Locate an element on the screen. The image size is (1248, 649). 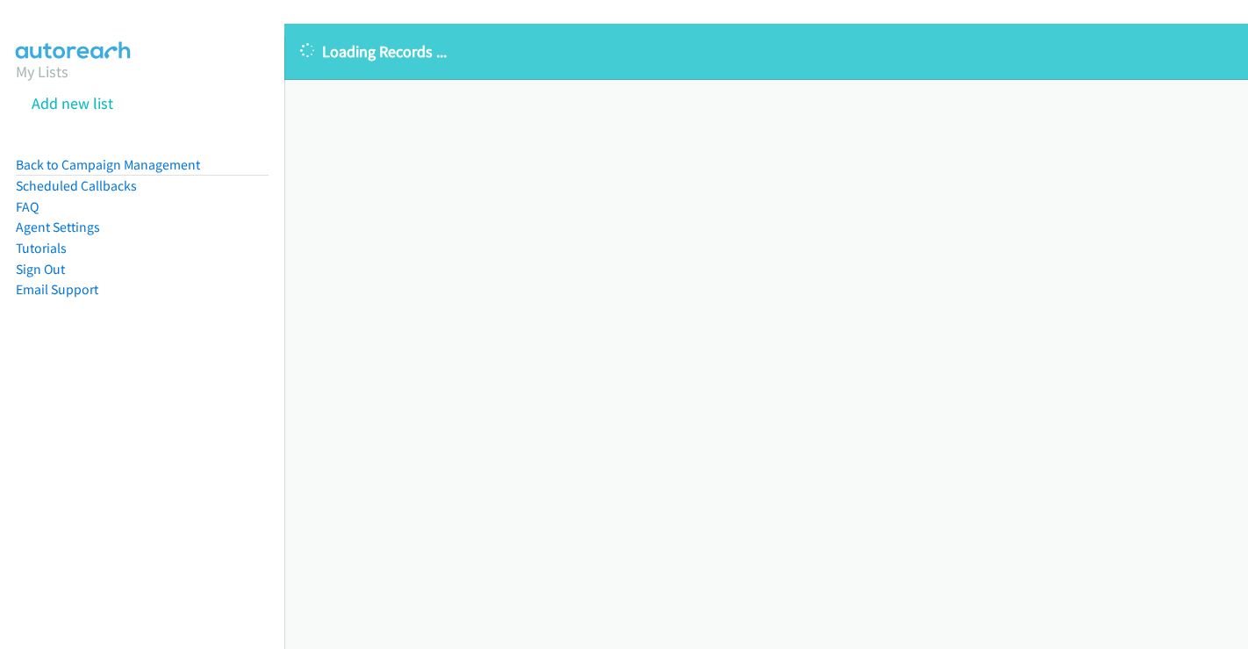
a: FAQ is located at coordinates (27, 206).